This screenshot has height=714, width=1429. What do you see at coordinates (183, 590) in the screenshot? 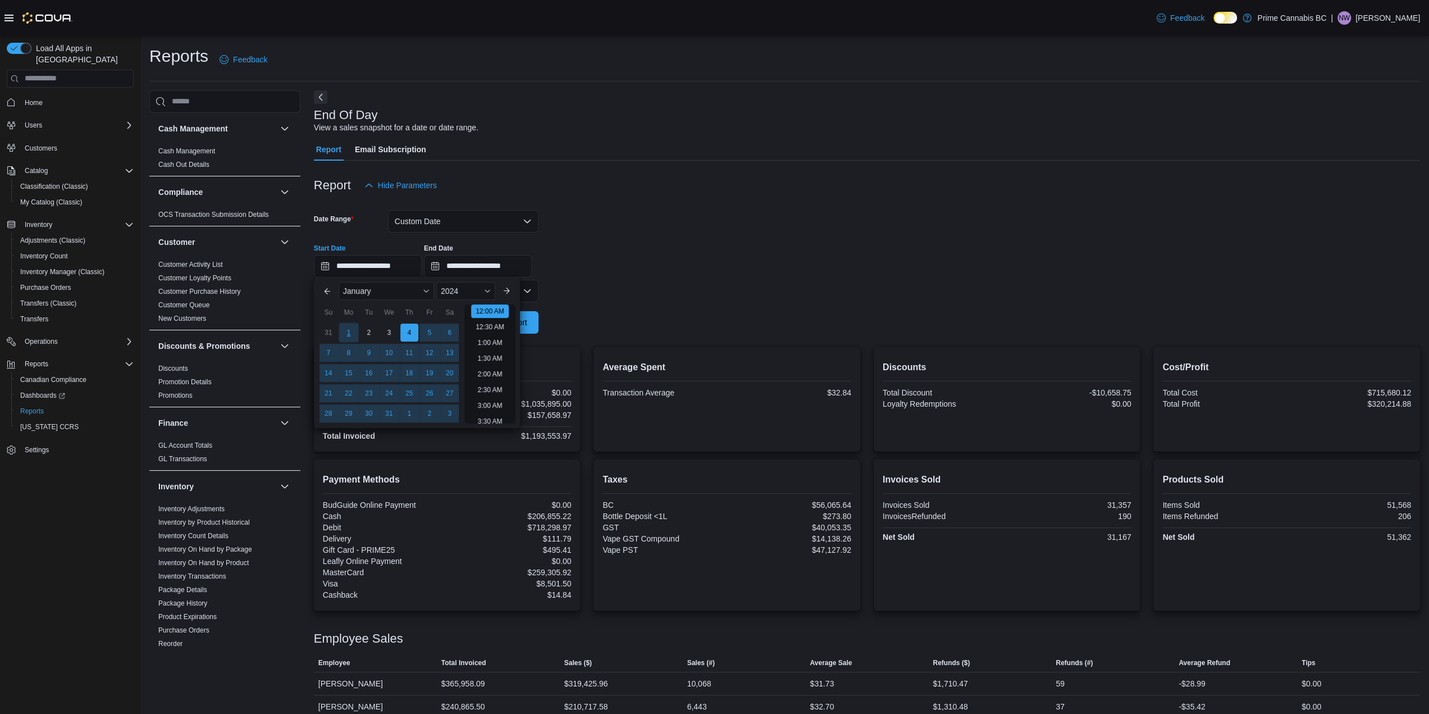
I see `span: Package Details` at bounding box center [183, 590].